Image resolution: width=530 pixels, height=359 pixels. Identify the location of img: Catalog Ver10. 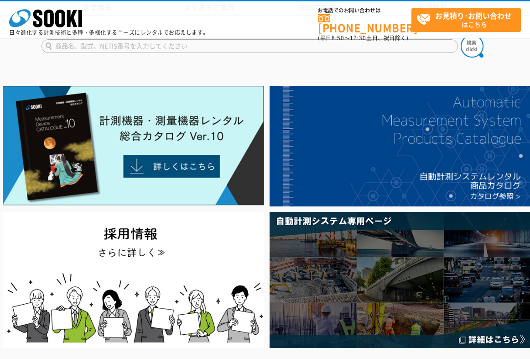
(133, 146).